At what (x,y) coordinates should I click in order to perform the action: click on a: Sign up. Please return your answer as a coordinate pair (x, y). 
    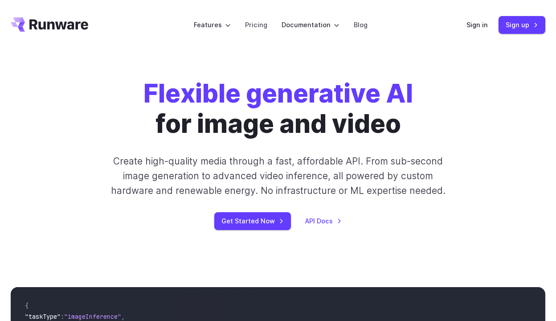
    Looking at the image, I should click on (522, 25).